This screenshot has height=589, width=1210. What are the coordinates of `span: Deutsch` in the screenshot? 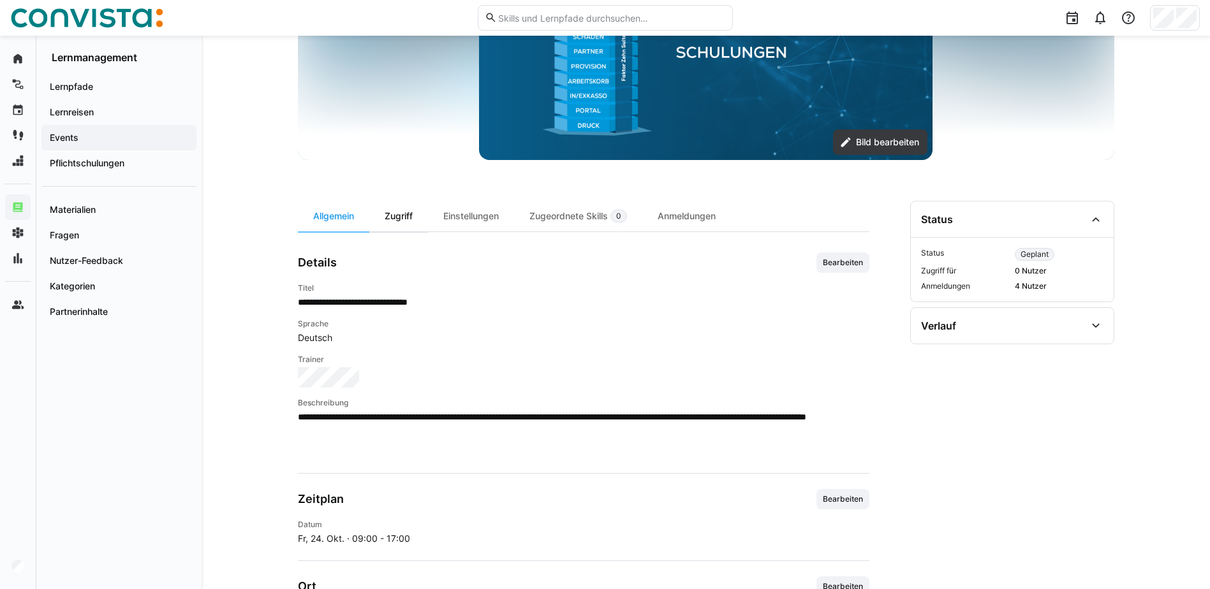 It's located at (584, 338).